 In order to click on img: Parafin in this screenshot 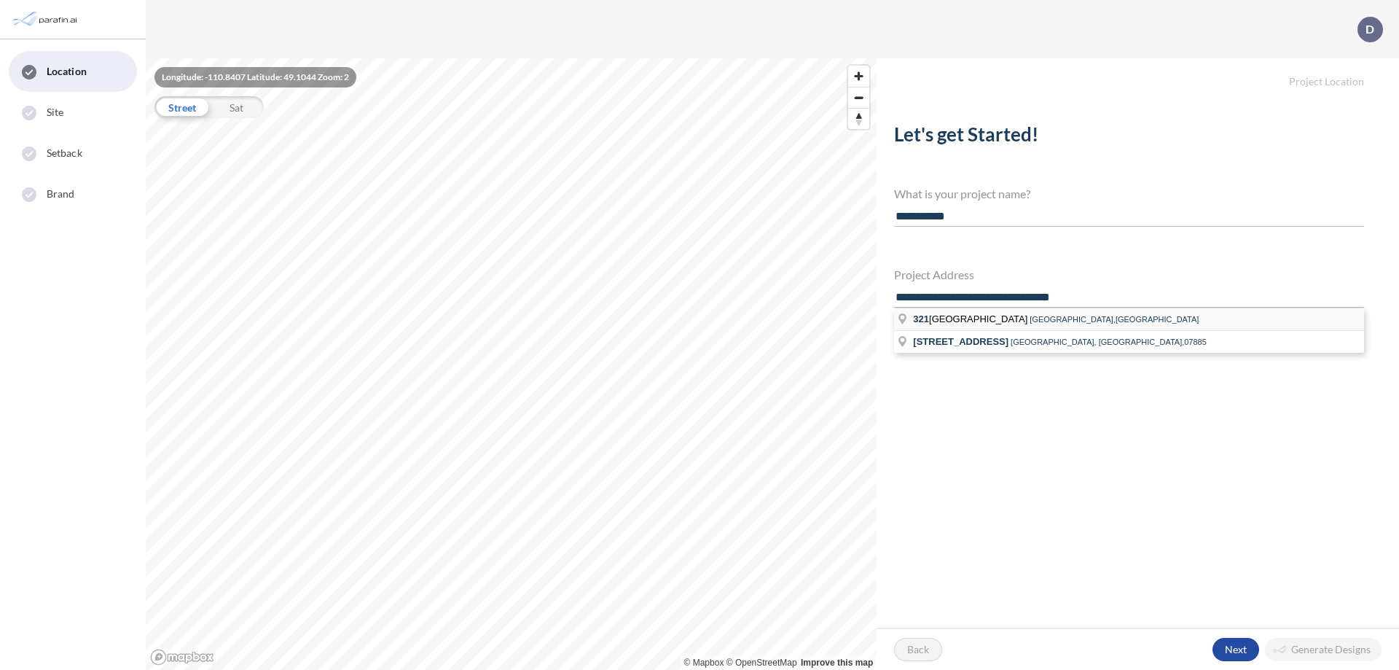, I will do `click(46, 19)`.